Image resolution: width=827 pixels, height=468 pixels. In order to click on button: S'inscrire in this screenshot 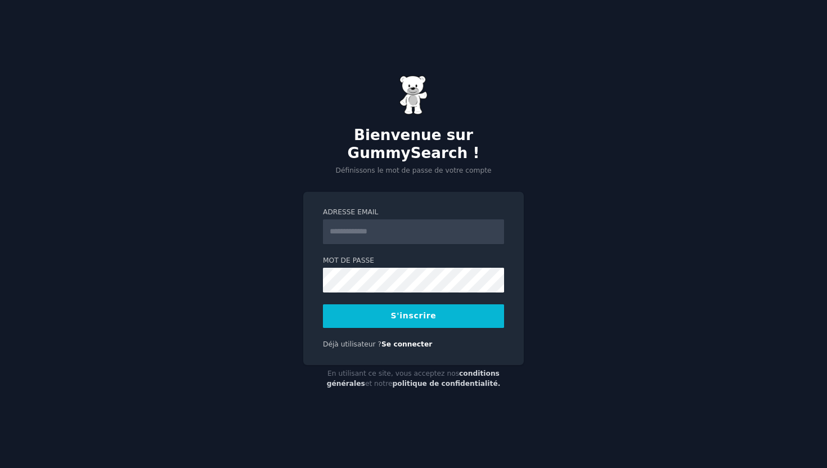, I will do `click(413, 316)`.